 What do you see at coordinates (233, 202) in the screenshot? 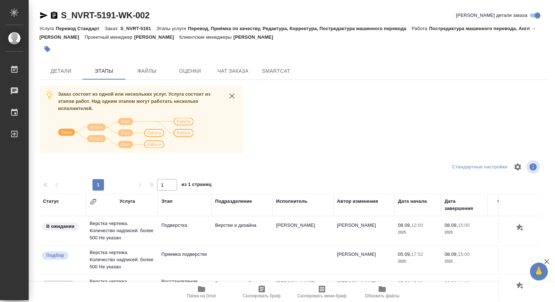
I see `div: Подразделение` at bounding box center [233, 202].